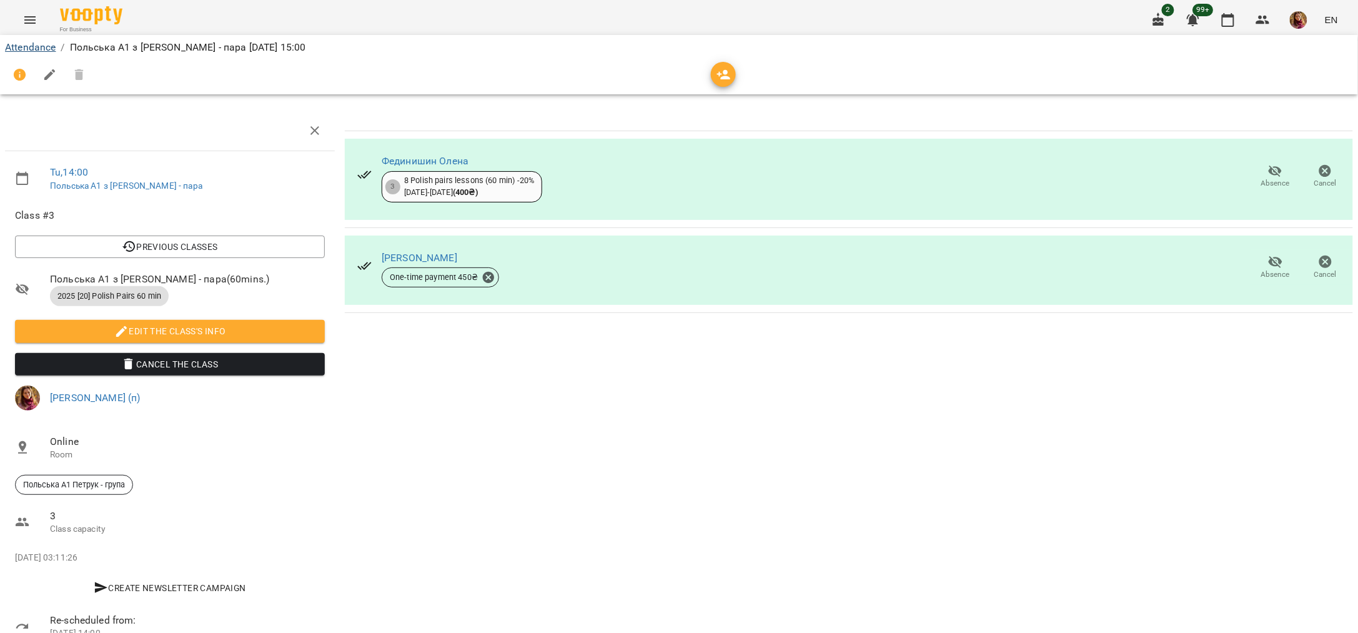 This screenshot has width=1358, height=633. I want to click on img: Voopty Logo, so click(91, 15).